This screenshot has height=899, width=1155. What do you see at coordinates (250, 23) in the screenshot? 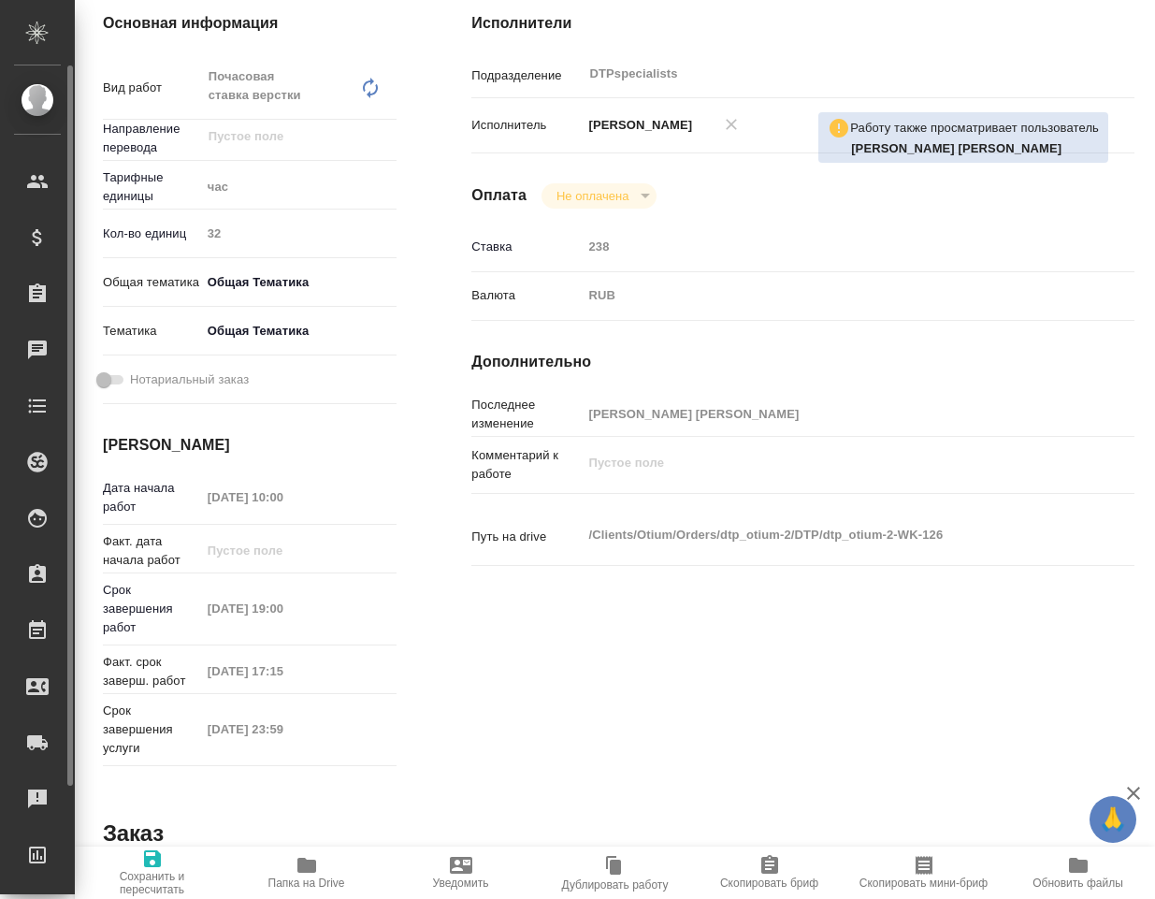
I see `h4: Основная информация` at bounding box center [250, 23].